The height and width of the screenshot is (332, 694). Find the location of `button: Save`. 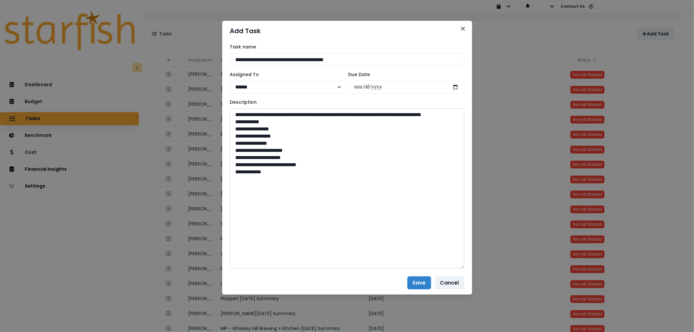

button: Save is located at coordinates (419, 283).